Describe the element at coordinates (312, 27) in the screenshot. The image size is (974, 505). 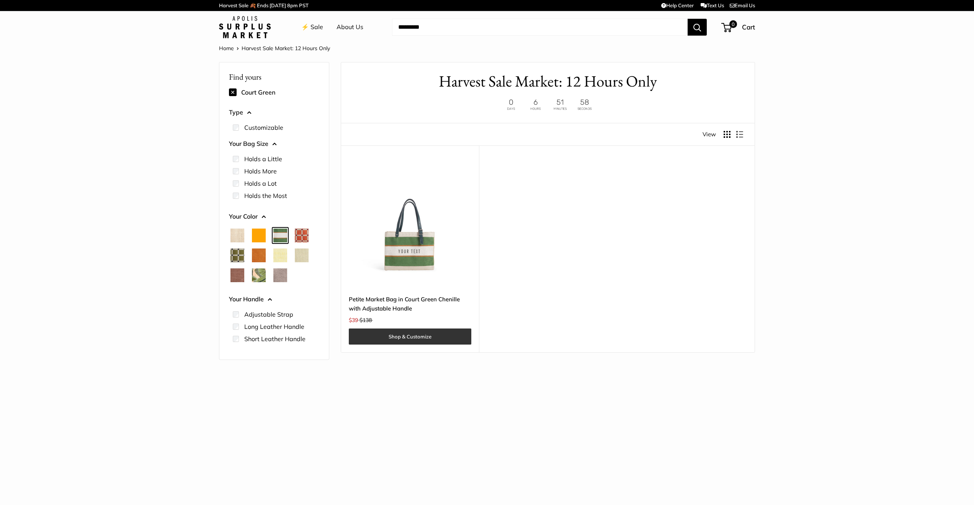
I see `a: ⚡️ Sale` at that location.